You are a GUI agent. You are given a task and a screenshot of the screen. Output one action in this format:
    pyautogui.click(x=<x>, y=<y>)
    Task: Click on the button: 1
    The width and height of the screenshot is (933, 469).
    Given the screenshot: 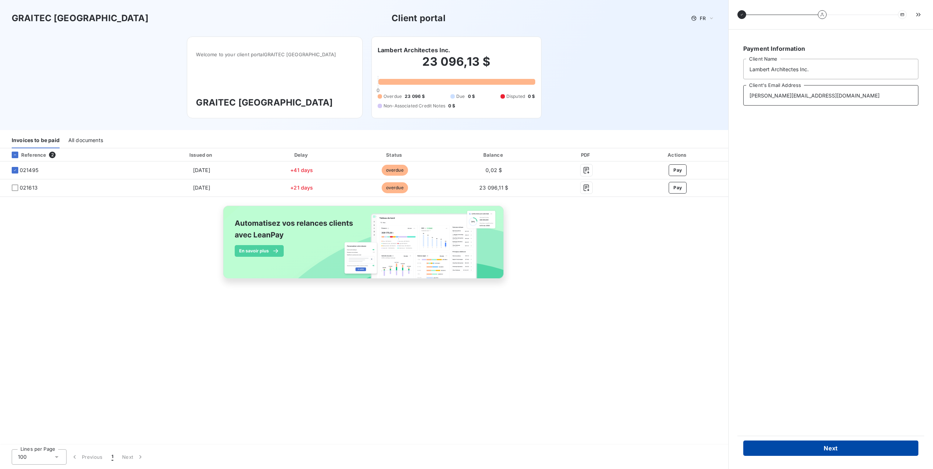 What is the action you would take?
    pyautogui.click(x=112, y=457)
    